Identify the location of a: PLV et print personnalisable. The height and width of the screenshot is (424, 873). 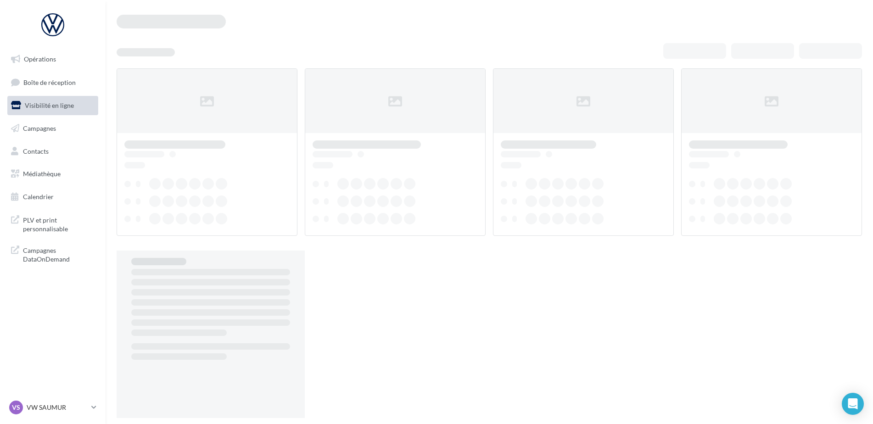
(53, 223).